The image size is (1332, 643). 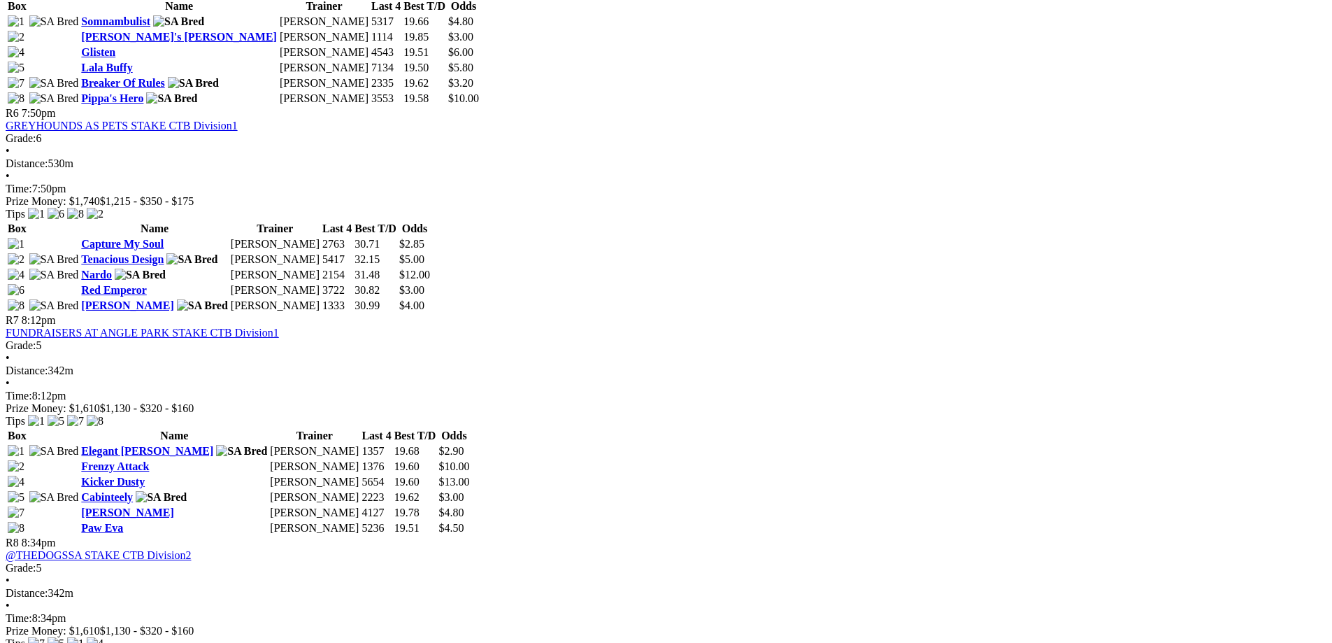 What do you see at coordinates (337, 244) in the screenshot?
I see `td: 2763` at bounding box center [337, 244].